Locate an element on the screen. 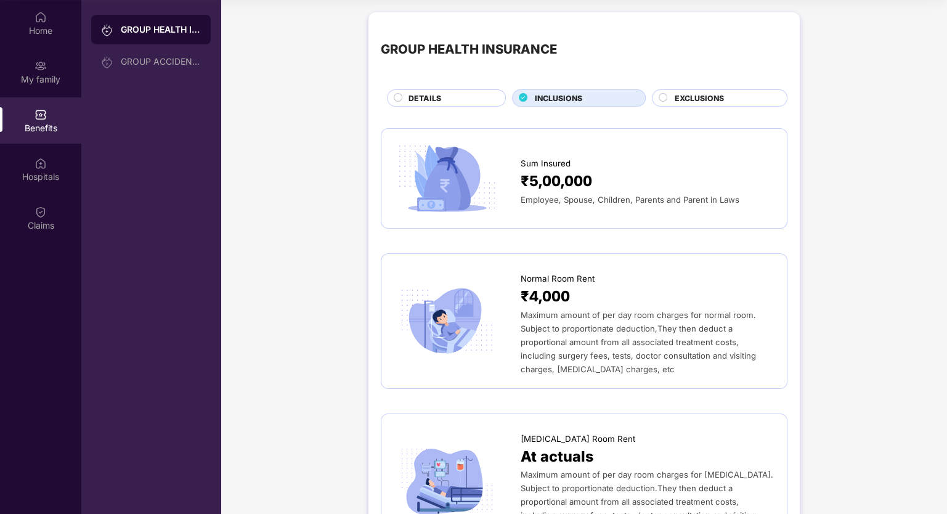  div: GROUP ACCIDENTAL INSURANCE is located at coordinates (161, 62).